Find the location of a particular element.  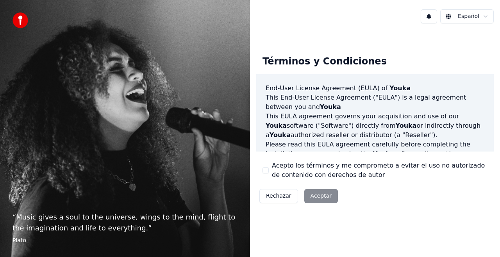

label: Acepto los términos y me comprometo a evitar el uso no autorizado de contenido con derechos de autor is located at coordinates (380, 170).